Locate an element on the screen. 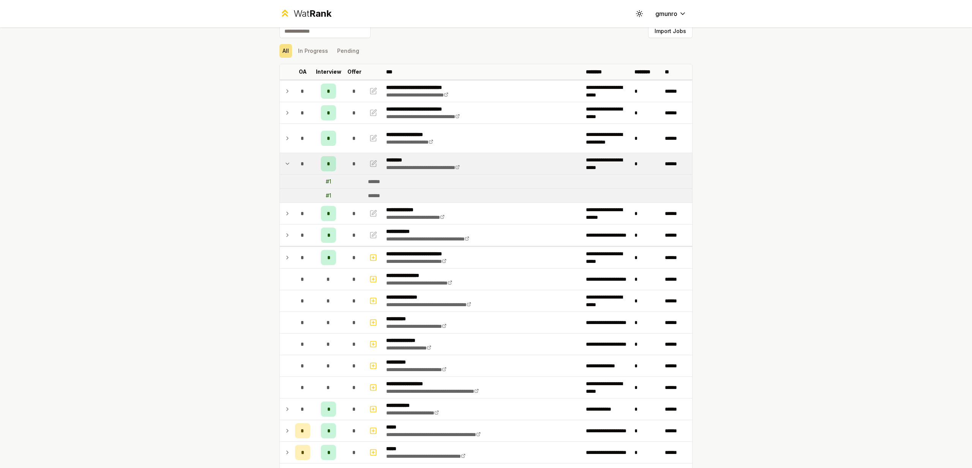  button: In Progress is located at coordinates (313, 51).